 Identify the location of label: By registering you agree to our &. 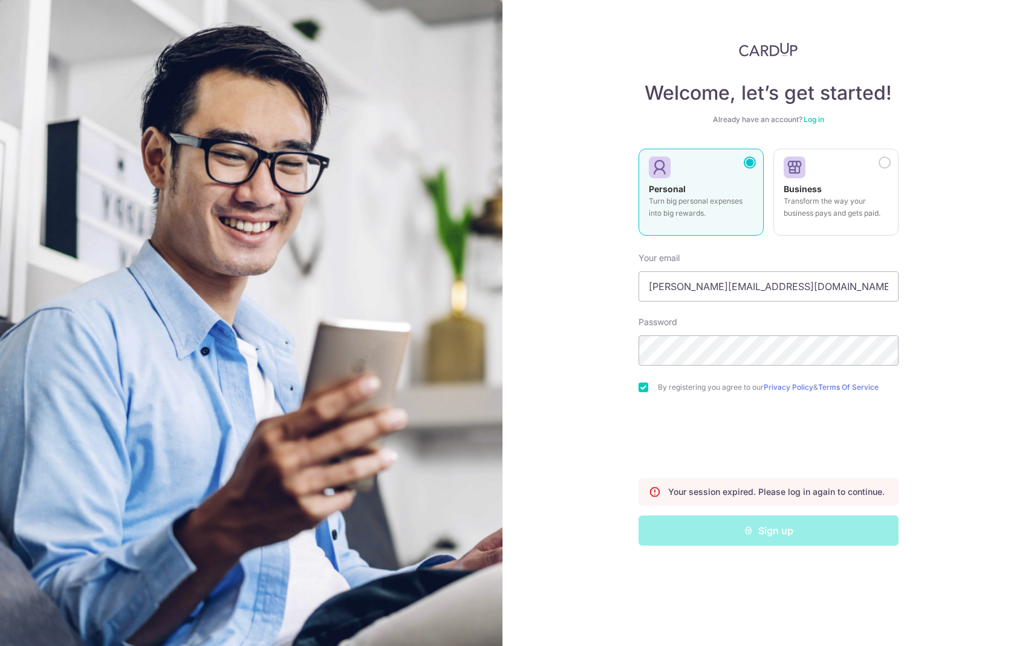
(778, 388).